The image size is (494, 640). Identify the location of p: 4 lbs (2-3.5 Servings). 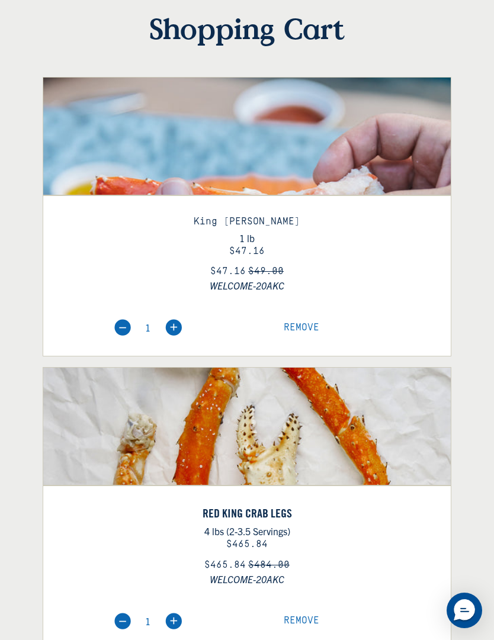
(247, 531).